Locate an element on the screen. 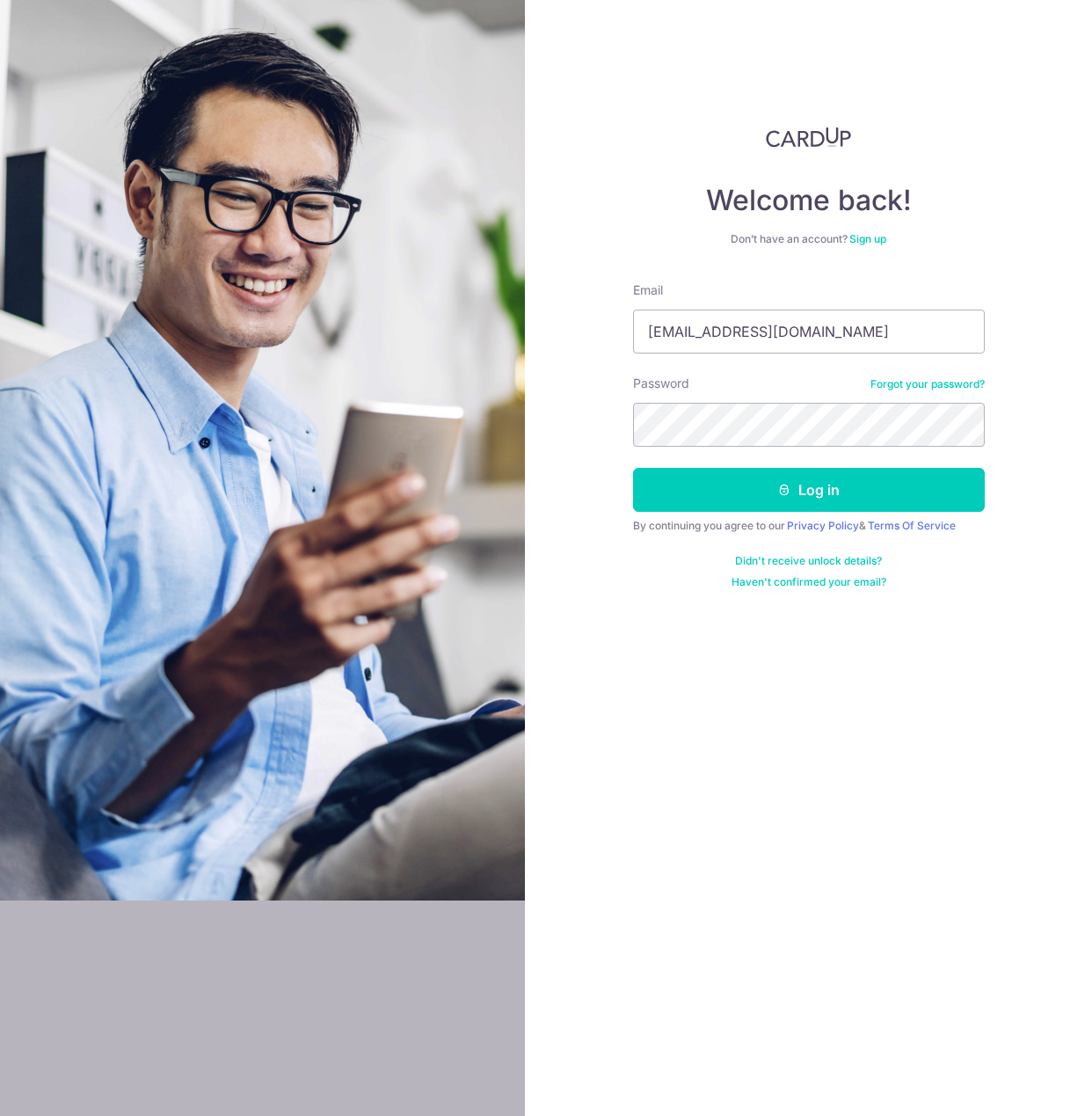 The width and height of the screenshot is (1092, 1116). input: Enter your Email is located at coordinates (810, 332).